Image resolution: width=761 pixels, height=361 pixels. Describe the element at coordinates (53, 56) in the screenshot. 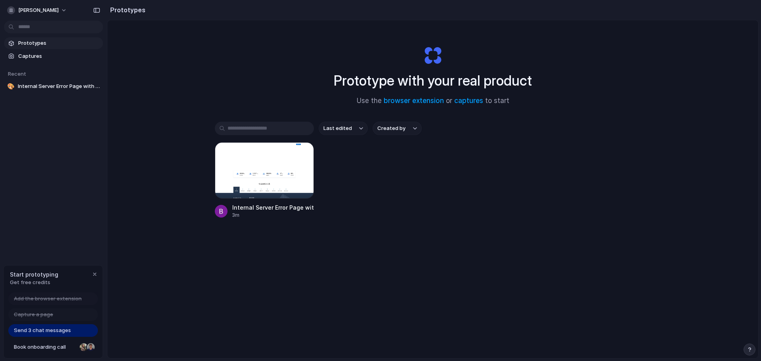

I see `a: Captures` at that location.